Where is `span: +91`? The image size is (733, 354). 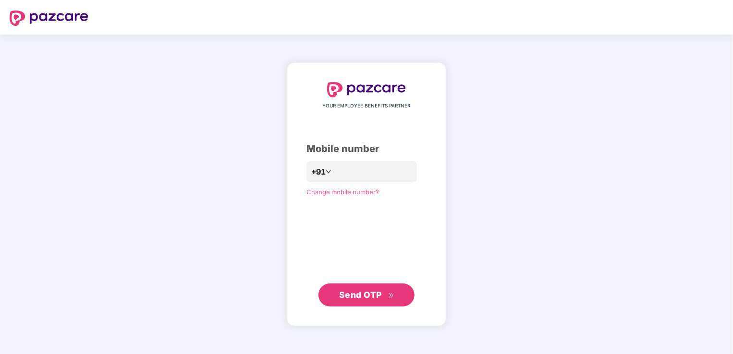 span: +91 is located at coordinates (318, 172).